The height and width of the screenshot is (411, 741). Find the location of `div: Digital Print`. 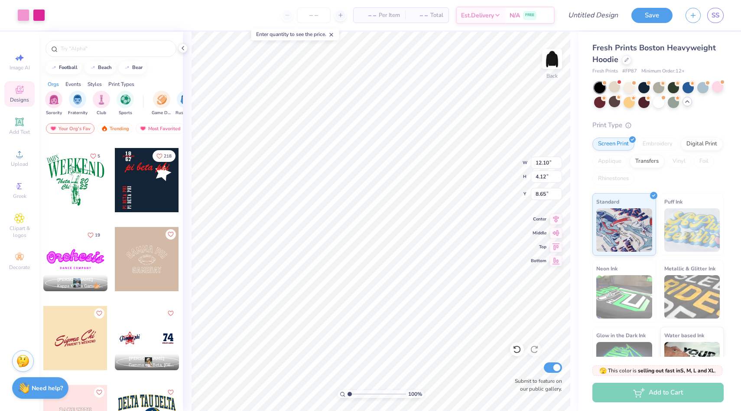

div: Digital Print is located at coordinates (702, 144).